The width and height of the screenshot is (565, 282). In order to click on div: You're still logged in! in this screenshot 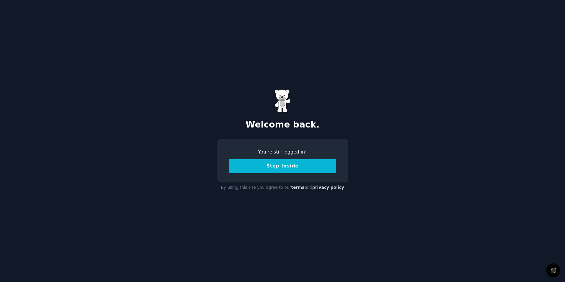, I will do `click(282, 152)`.